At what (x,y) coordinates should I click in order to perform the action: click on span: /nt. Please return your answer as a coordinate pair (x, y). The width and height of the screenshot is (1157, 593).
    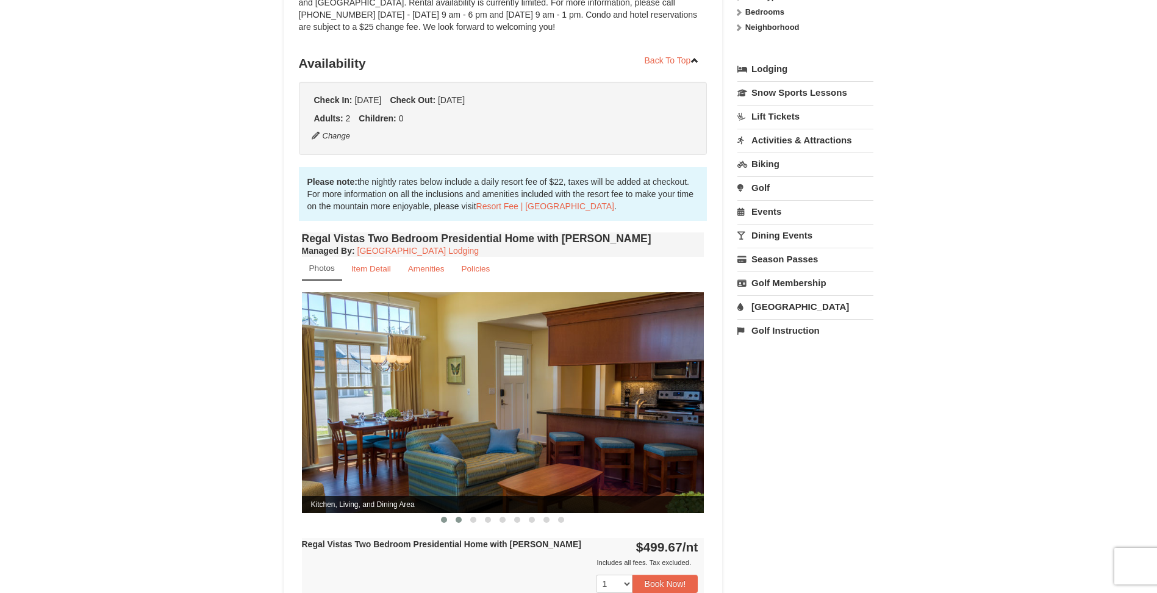
    Looking at the image, I should click on (691, 547).